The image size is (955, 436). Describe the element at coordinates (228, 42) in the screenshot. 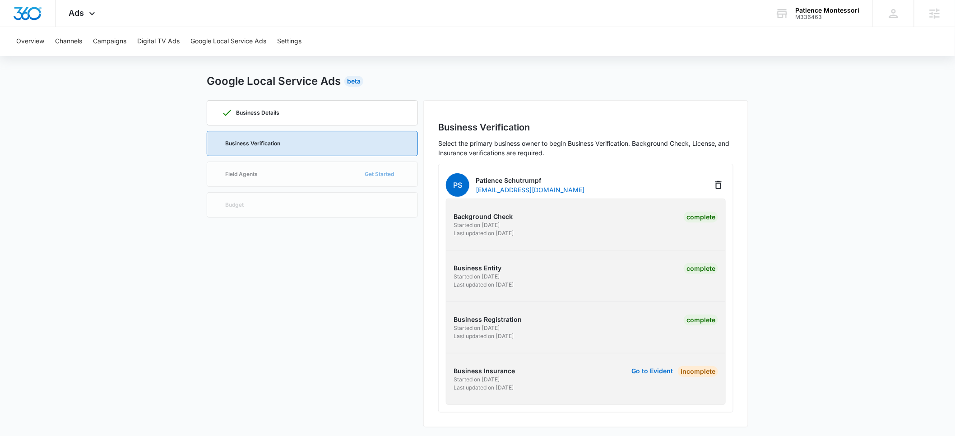

I see `button: Google Local Service Ads` at that location.